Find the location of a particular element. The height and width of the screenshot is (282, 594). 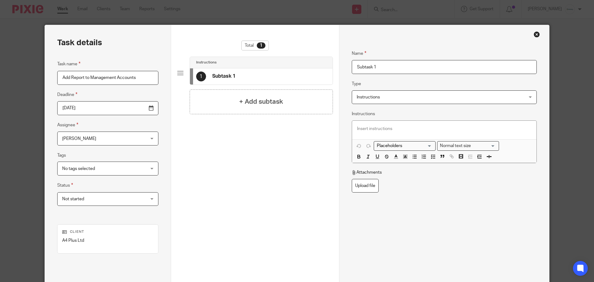

div: Close this dialog window is located at coordinates (537, 34).